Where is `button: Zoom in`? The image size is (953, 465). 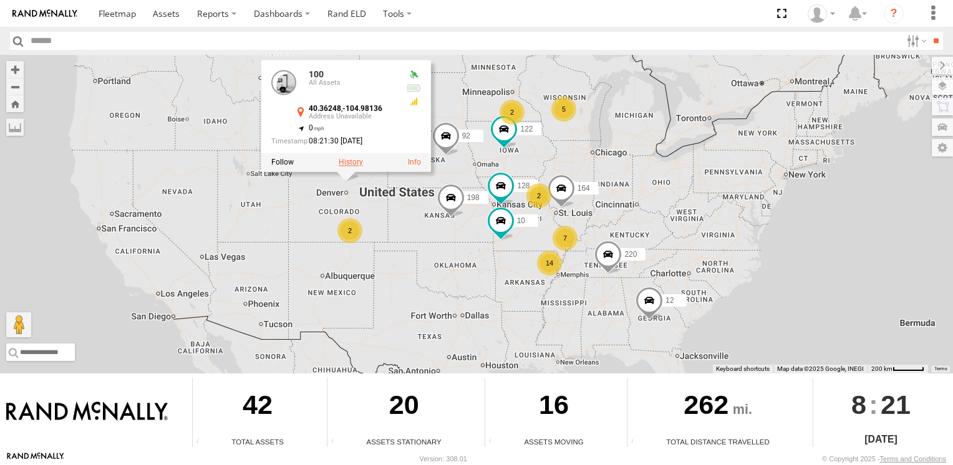
button: Zoom in is located at coordinates (15, 69).